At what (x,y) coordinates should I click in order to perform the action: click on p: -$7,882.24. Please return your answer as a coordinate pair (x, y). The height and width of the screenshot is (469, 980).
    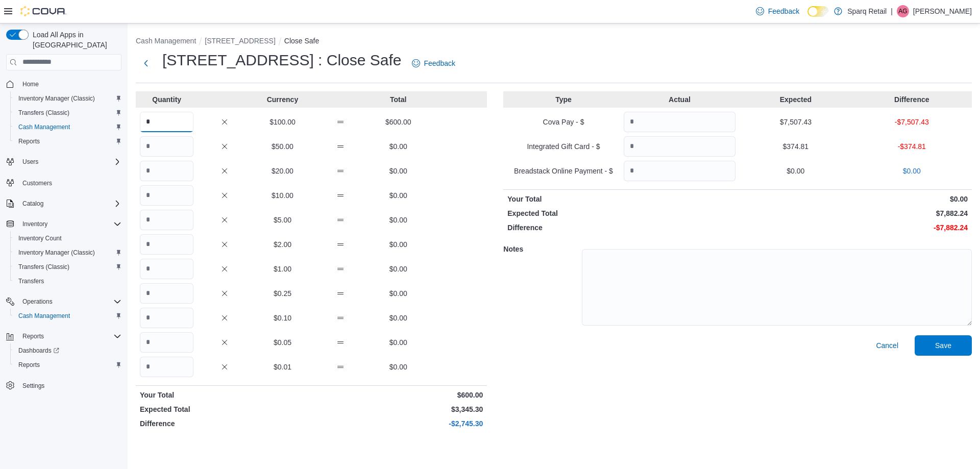
    Looking at the image, I should click on (854, 228).